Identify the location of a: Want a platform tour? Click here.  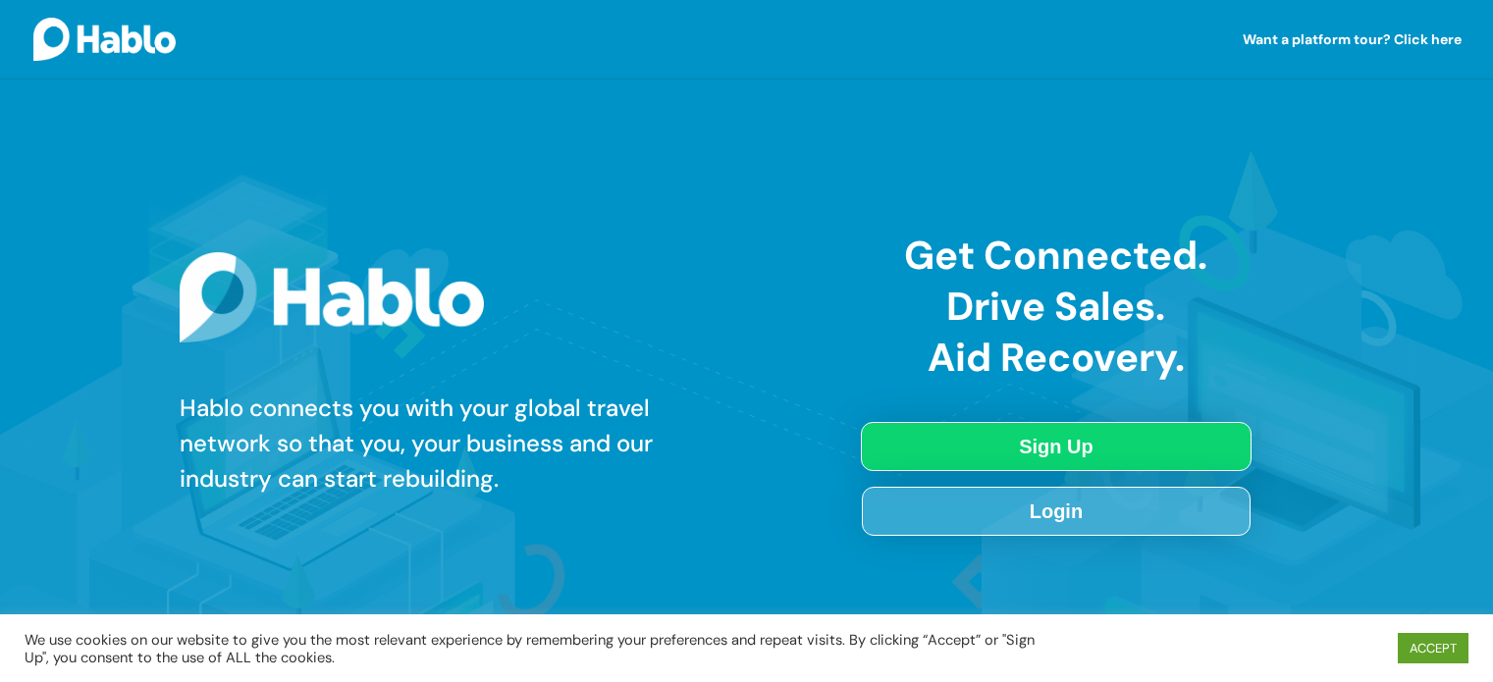
(1351, 55).